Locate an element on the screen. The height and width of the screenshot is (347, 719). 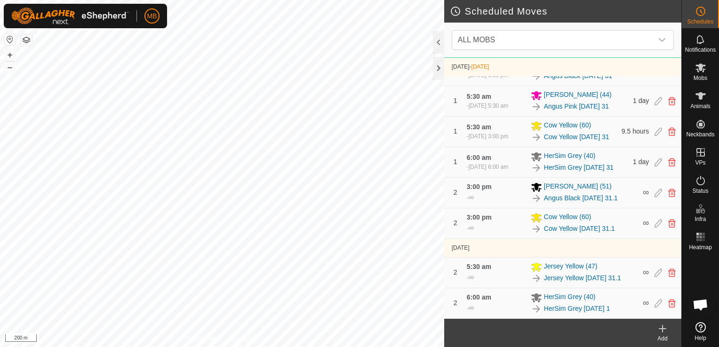
span: Mobs is located at coordinates (700, 78).